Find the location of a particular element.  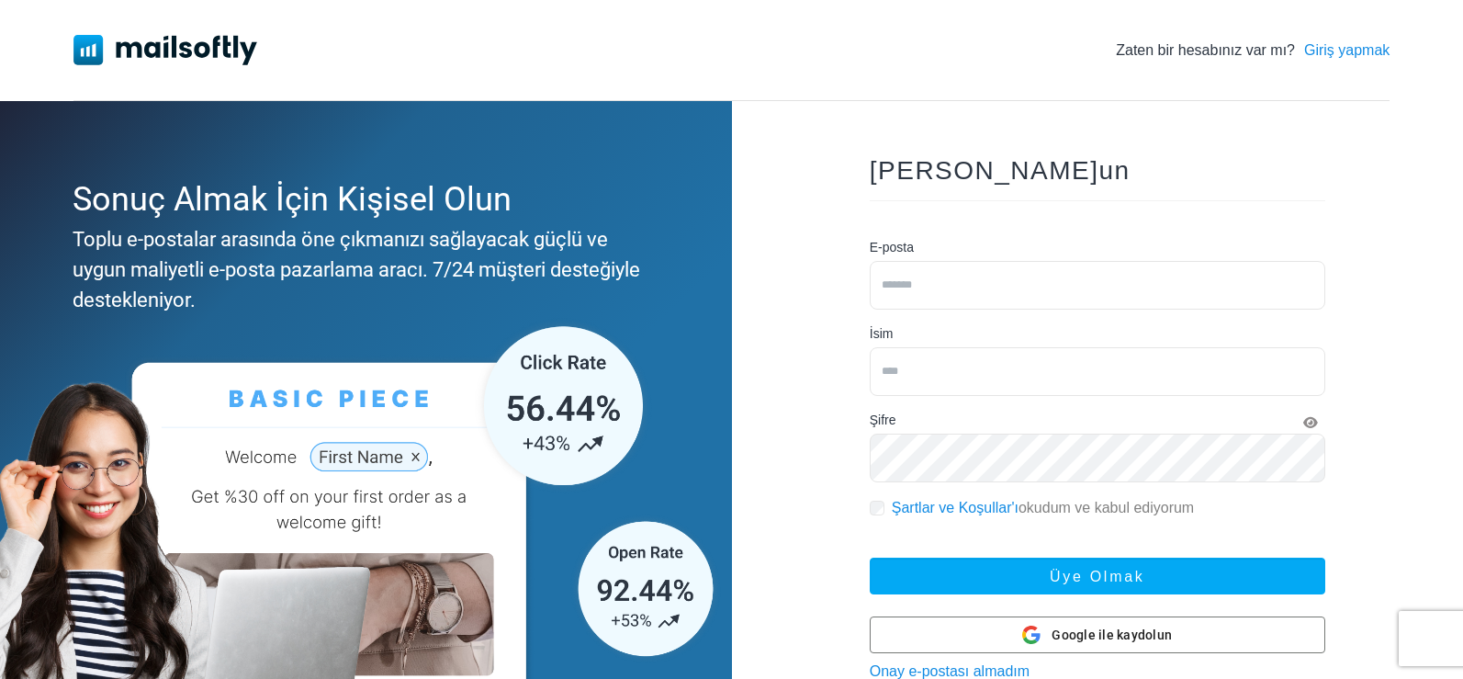

font: Google ile kaydolun is located at coordinates (1111, 635).